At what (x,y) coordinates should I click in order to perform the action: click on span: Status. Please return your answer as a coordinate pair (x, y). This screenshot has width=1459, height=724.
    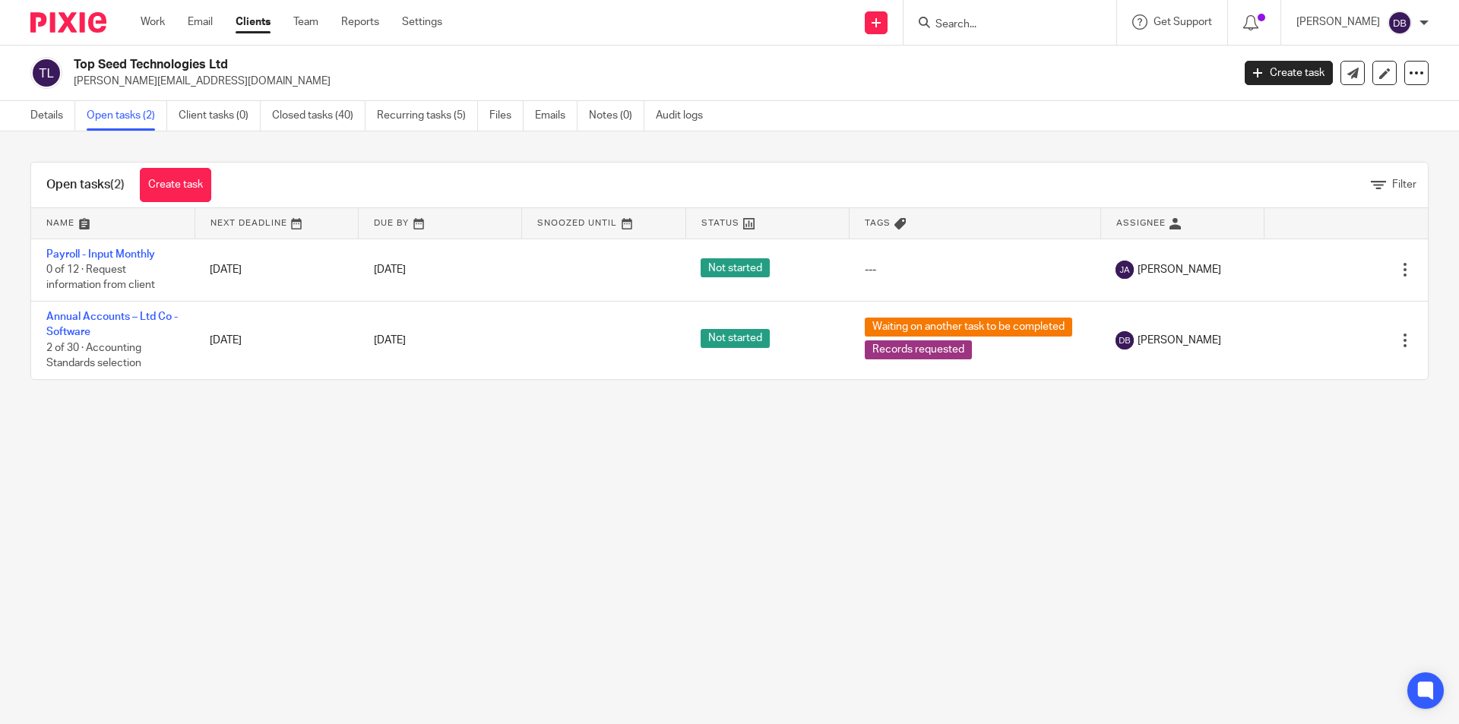
    Looking at the image, I should click on (720, 223).